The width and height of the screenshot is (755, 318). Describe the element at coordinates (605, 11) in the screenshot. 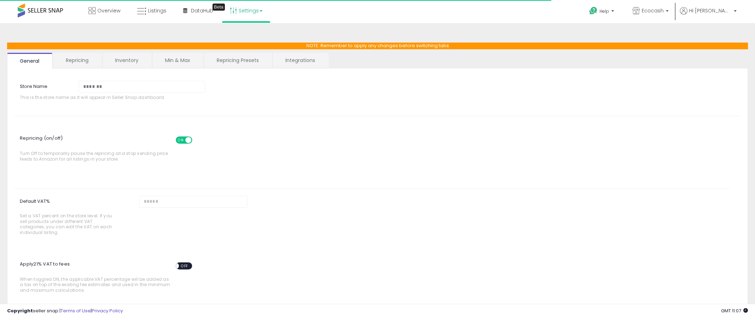

I see `span: Help` at that location.